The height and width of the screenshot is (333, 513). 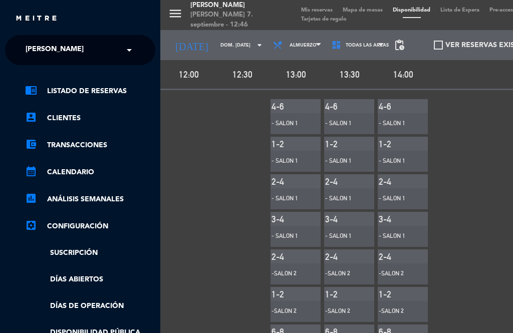 I want to click on img: MEITRE, so click(x=36, y=19).